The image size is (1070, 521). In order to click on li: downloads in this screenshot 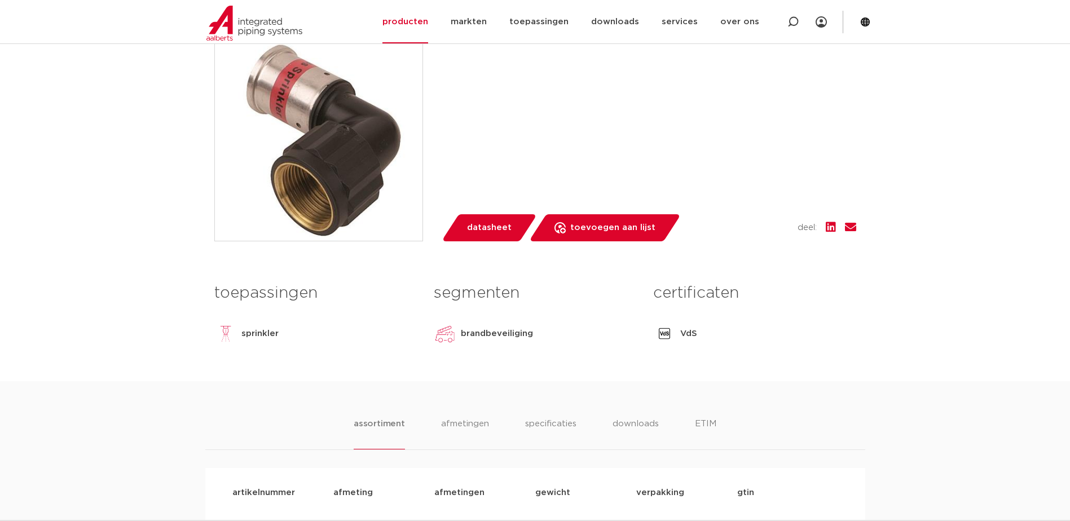, I will do `click(636, 433)`.